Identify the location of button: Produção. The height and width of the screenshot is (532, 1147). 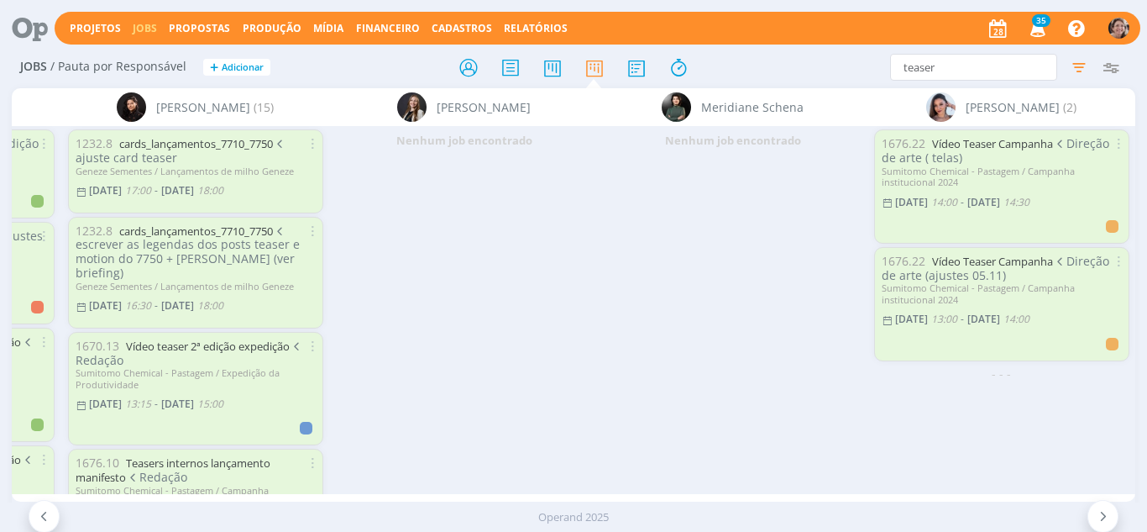
(272, 29).